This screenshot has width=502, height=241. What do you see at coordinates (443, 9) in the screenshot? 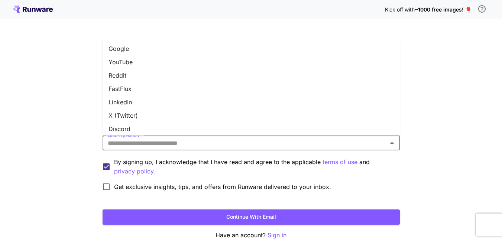
I see `span: ~1000 free images! 🎈` at bounding box center [443, 9].